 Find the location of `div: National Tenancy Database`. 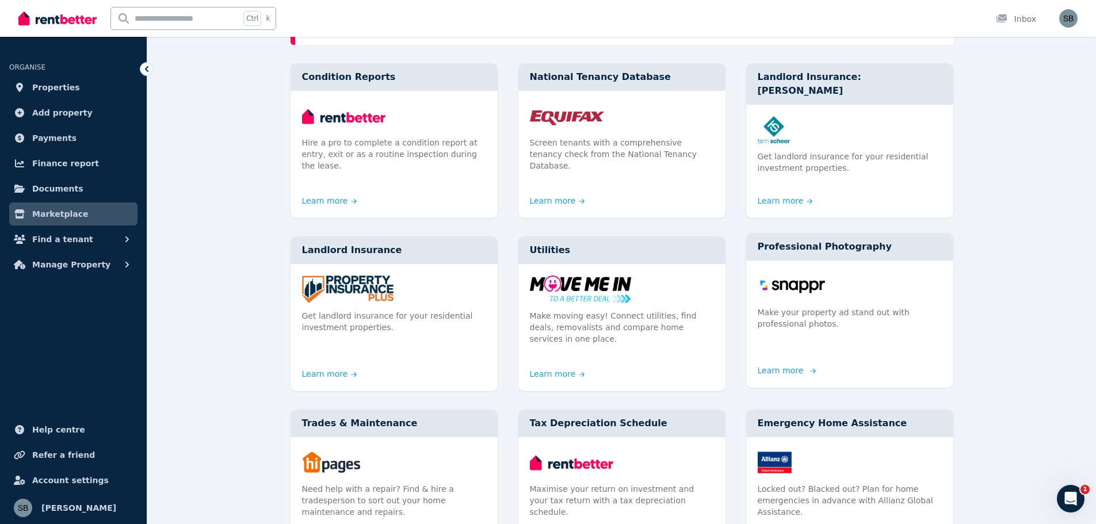

div: National Tenancy Database is located at coordinates (622, 77).